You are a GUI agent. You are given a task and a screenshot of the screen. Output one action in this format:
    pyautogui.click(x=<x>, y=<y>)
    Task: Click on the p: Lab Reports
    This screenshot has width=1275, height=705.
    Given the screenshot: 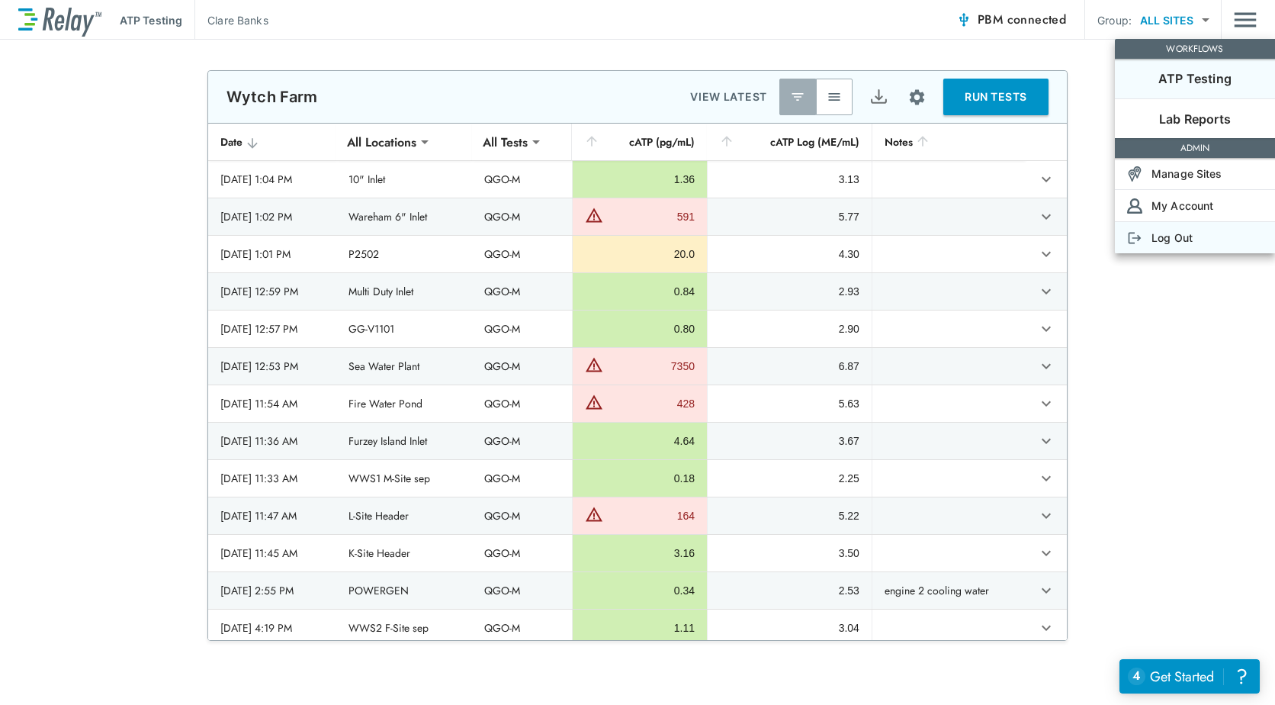 What is the action you would take?
    pyautogui.click(x=1195, y=119)
    